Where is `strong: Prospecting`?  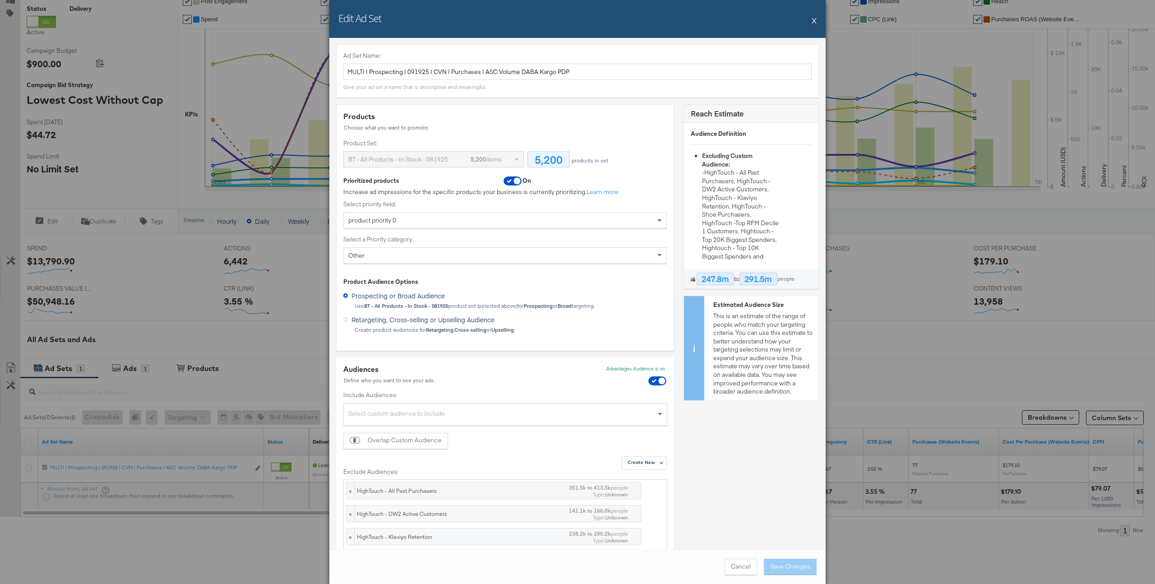
strong: Prospecting is located at coordinates (538, 305).